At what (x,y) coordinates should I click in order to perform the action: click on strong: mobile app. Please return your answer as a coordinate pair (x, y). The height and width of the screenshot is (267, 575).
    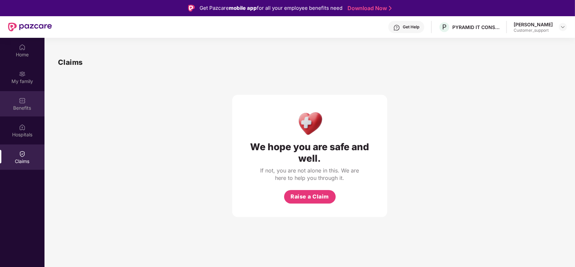
    Looking at the image, I should click on (243, 8).